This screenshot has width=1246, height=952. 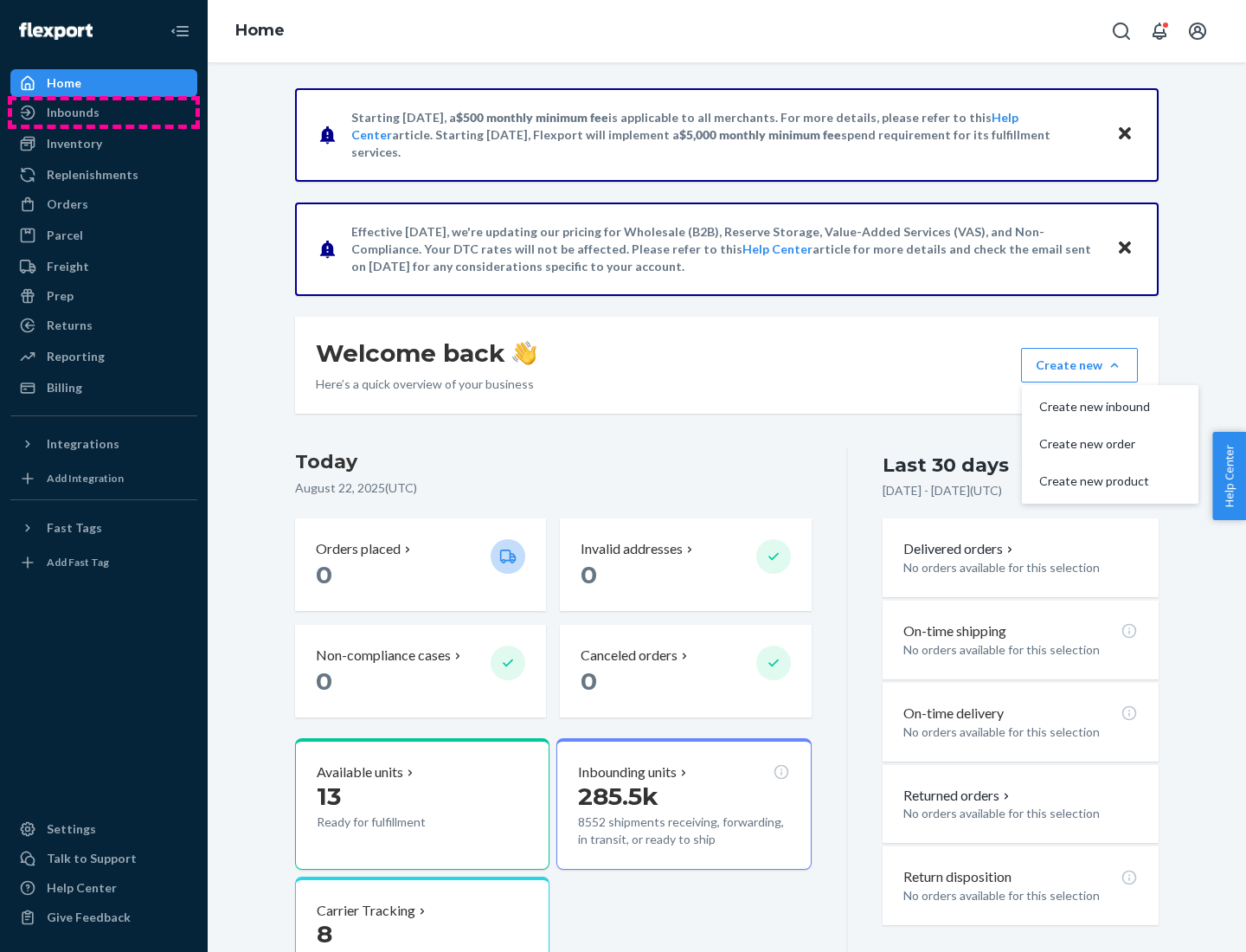 What do you see at coordinates (618, 796) in the screenshot?
I see `span: 285.5k` at bounding box center [618, 796].